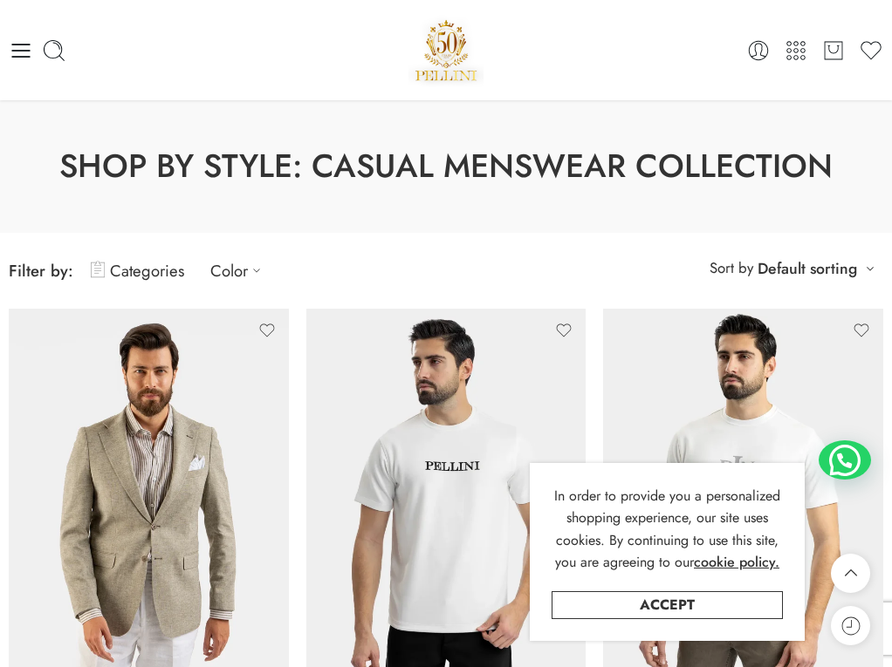 The height and width of the screenshot is (667, 892). I want to click on span: In order to provide you a personalized shopping experience, our site uses cookies. By continuing ..., so click(667, 530).